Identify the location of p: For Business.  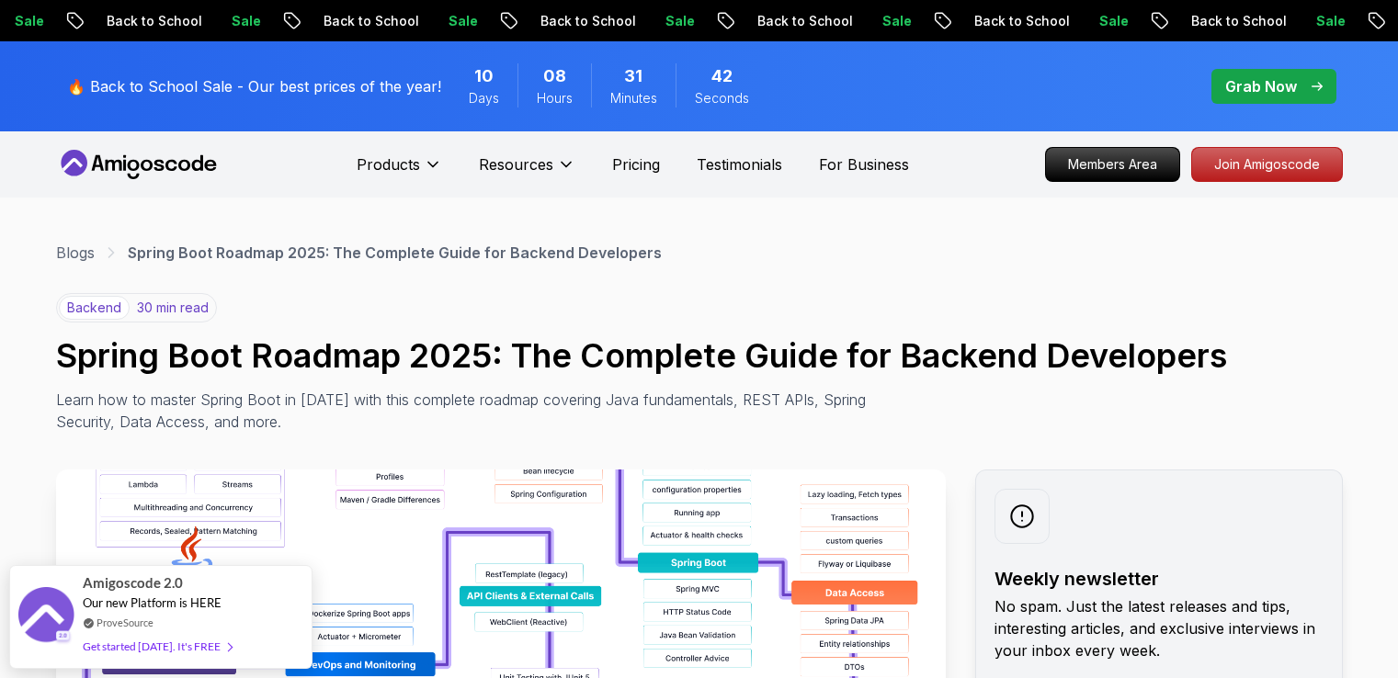
(864, 165).